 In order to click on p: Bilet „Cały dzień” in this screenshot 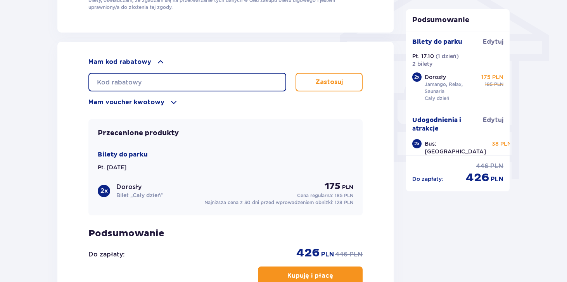, I will do `click(140, 196)`.